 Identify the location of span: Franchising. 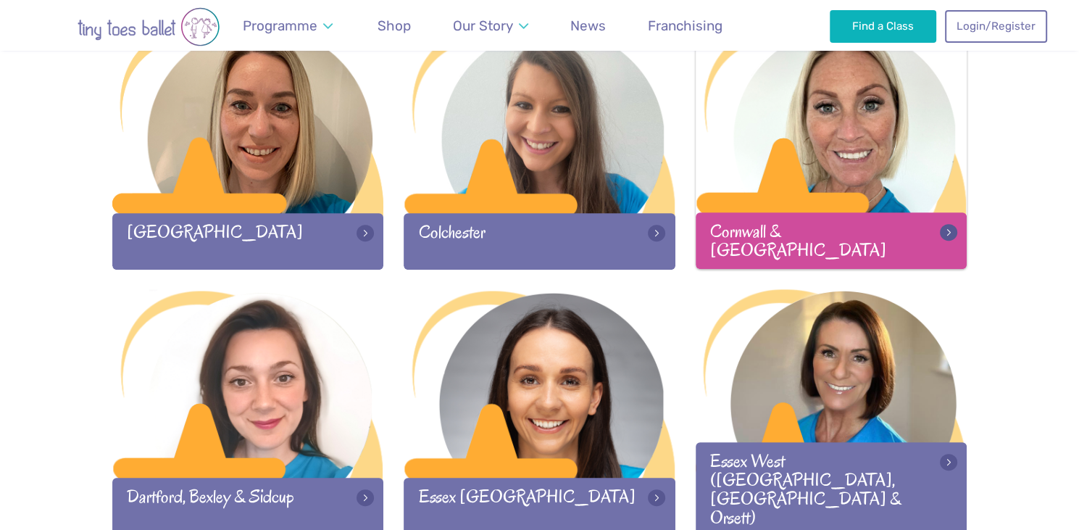
(685, 25).